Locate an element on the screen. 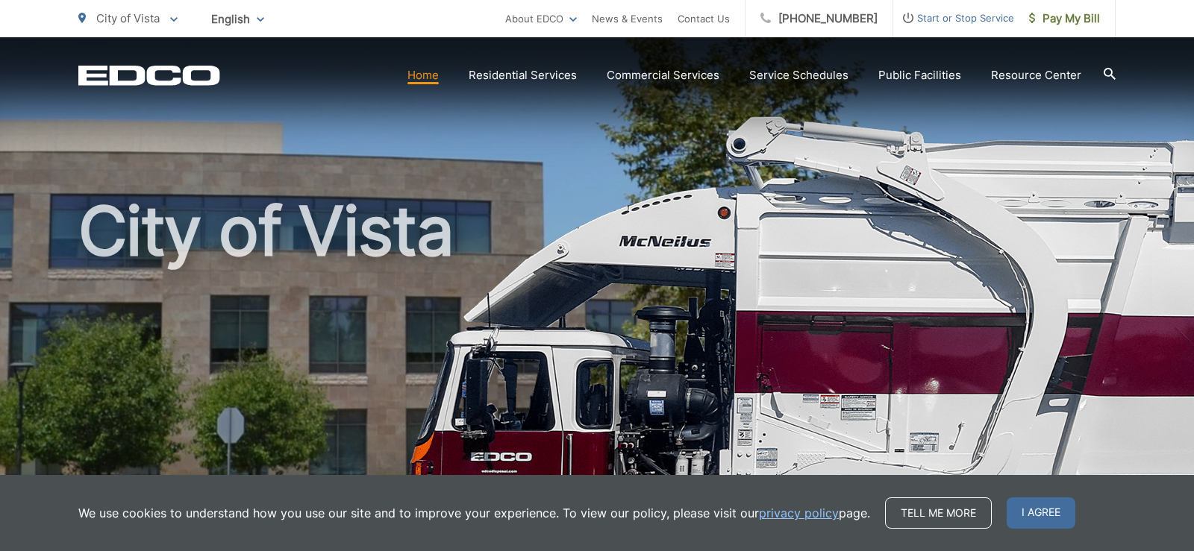  a: Commercial Services is located at coordinates (663, 75).